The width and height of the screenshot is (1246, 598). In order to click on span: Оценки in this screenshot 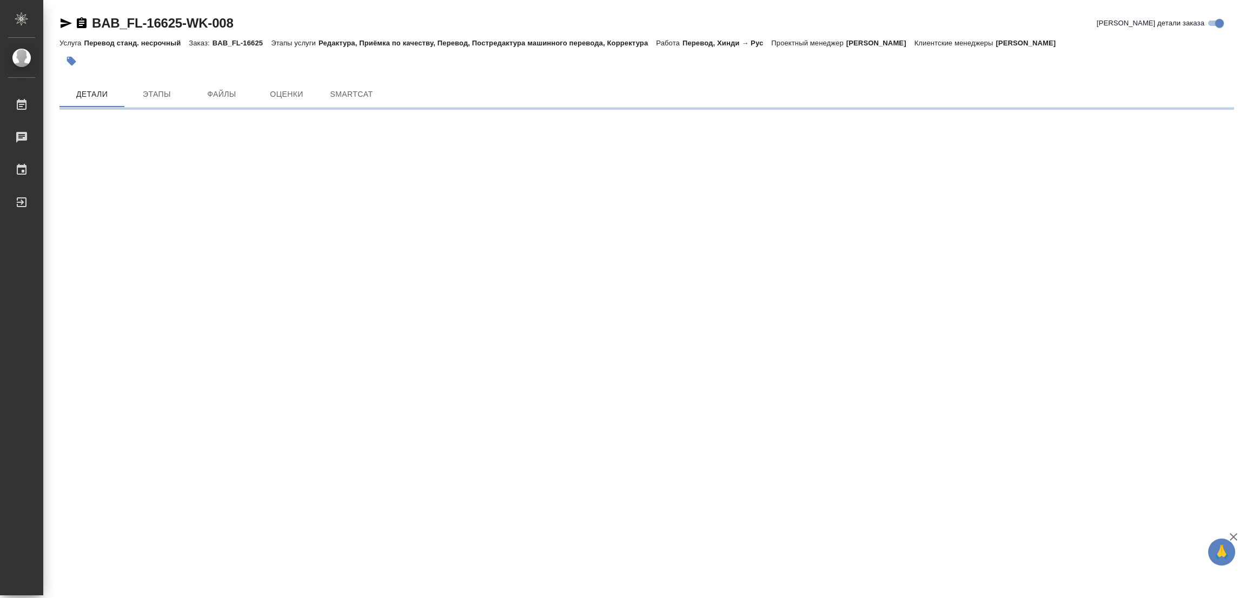, I will do `click(287, 94)`.